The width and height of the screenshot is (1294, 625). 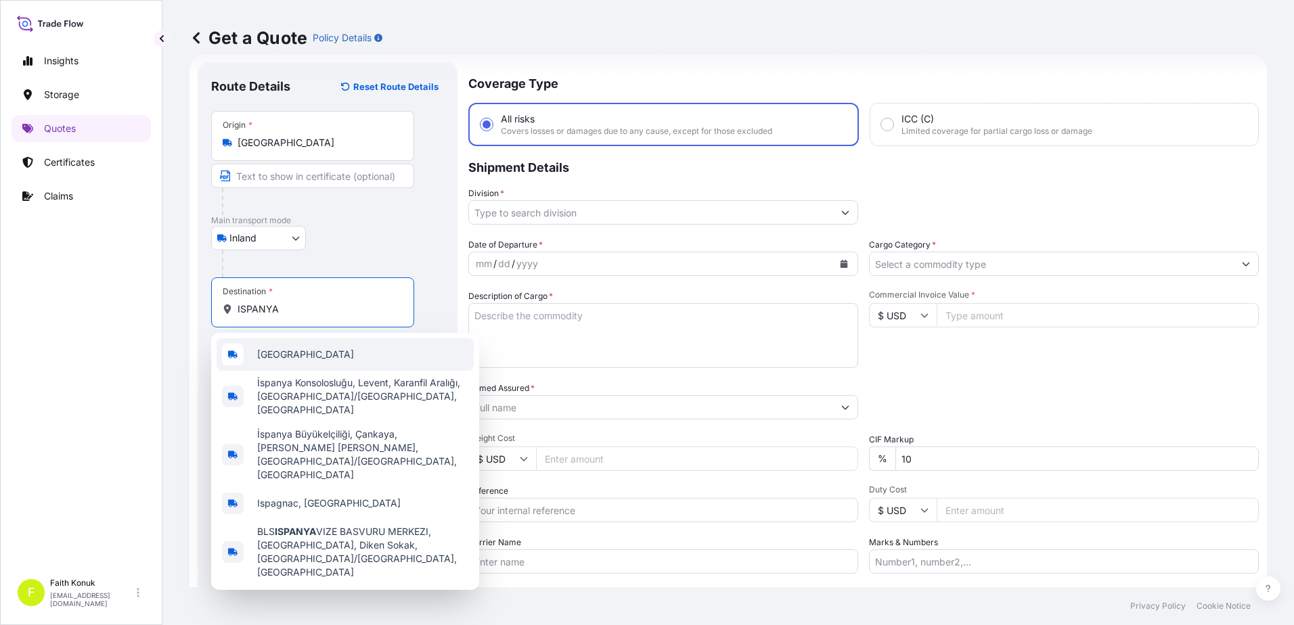 What do you see at coordinates (844, 264) in the screenshot?
I see `button: Calendar` at bounding box center [844, 264].